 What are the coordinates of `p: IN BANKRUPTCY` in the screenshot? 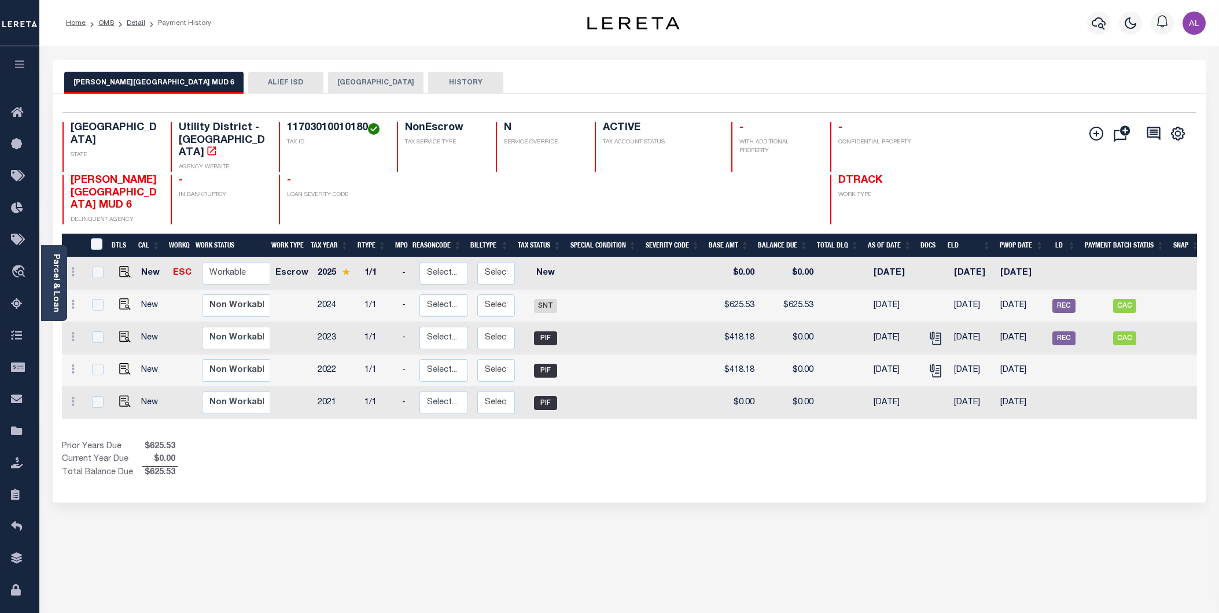 It's located at (222, 195).